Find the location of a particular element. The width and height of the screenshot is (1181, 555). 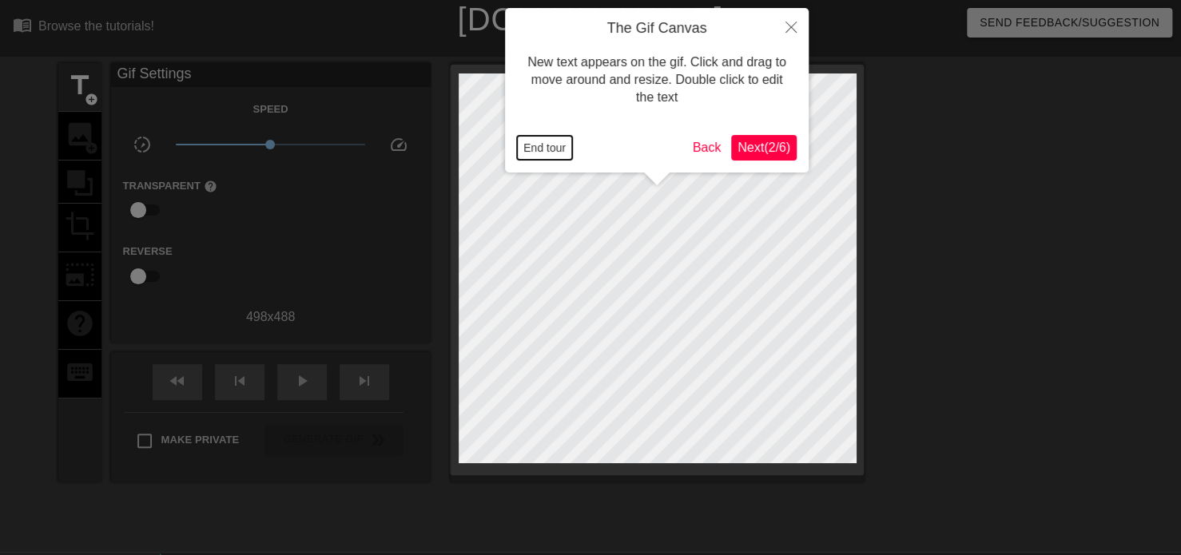

span: speed is located at coordinates (399, 145).